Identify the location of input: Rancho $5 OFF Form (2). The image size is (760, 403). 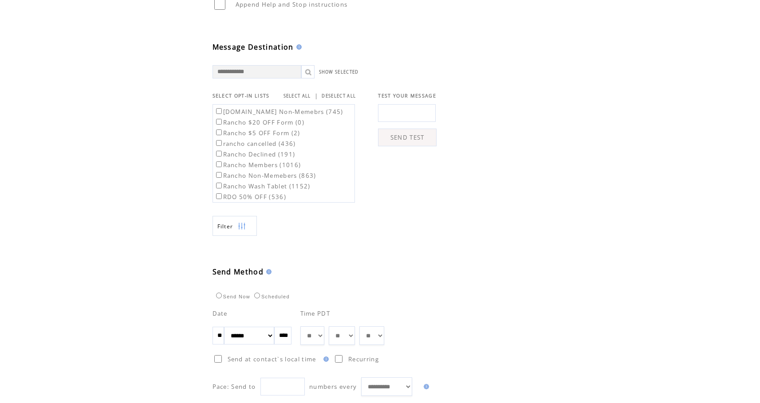
(219, 132).